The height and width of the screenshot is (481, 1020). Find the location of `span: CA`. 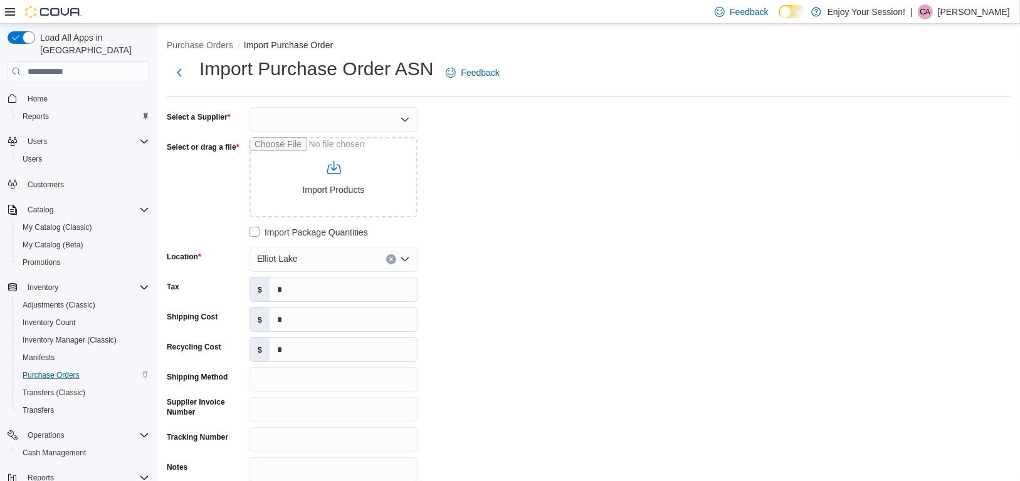

span: CA is located at coordinates (925, 12).